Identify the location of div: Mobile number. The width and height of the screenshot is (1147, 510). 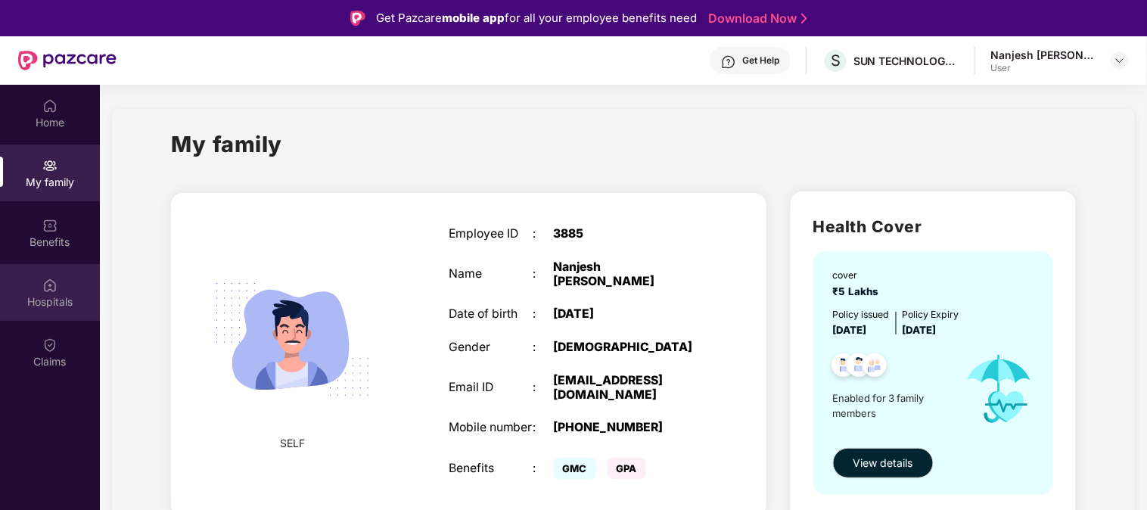
(490, 428).